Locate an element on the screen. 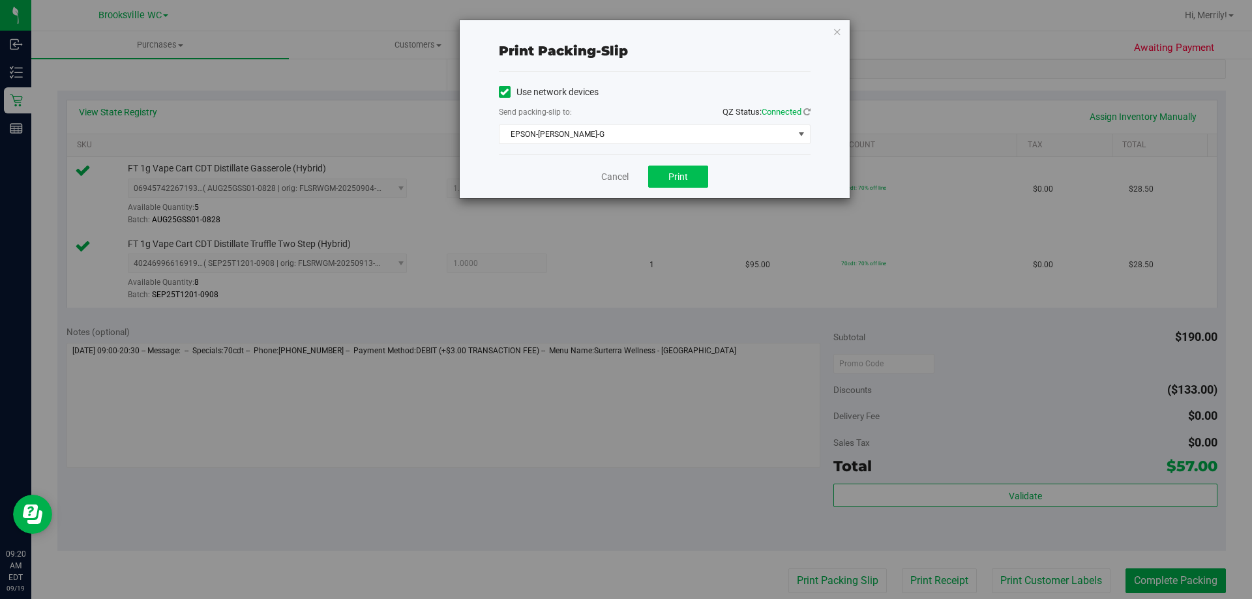 This screenshot has width=1252, height=599. label: Use network devices is located at coordinates (549, 92).